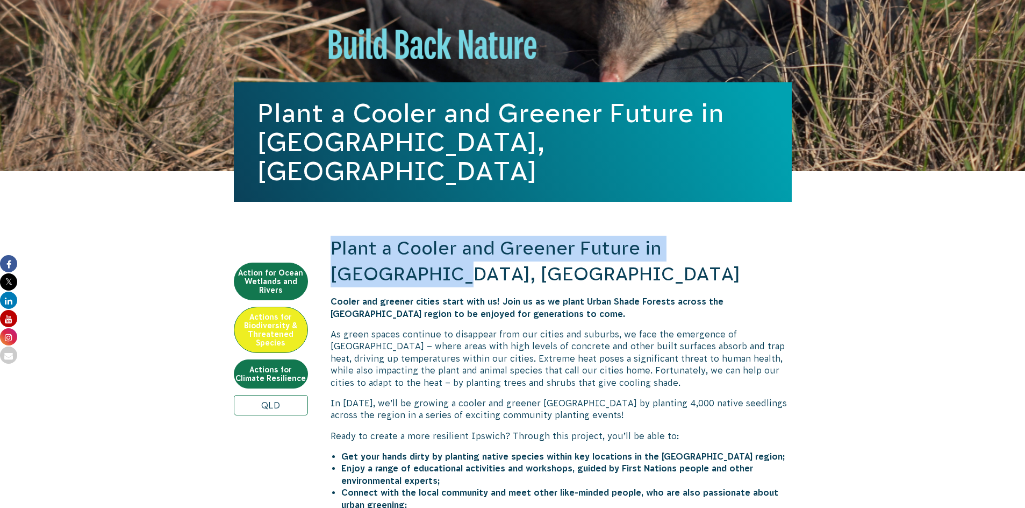  Describe the element at coordinates (561, 435) in the screenshot. I see `p: Ready to create a more resilient Ipswich? Through this project, you’ll be able to:` at that location.